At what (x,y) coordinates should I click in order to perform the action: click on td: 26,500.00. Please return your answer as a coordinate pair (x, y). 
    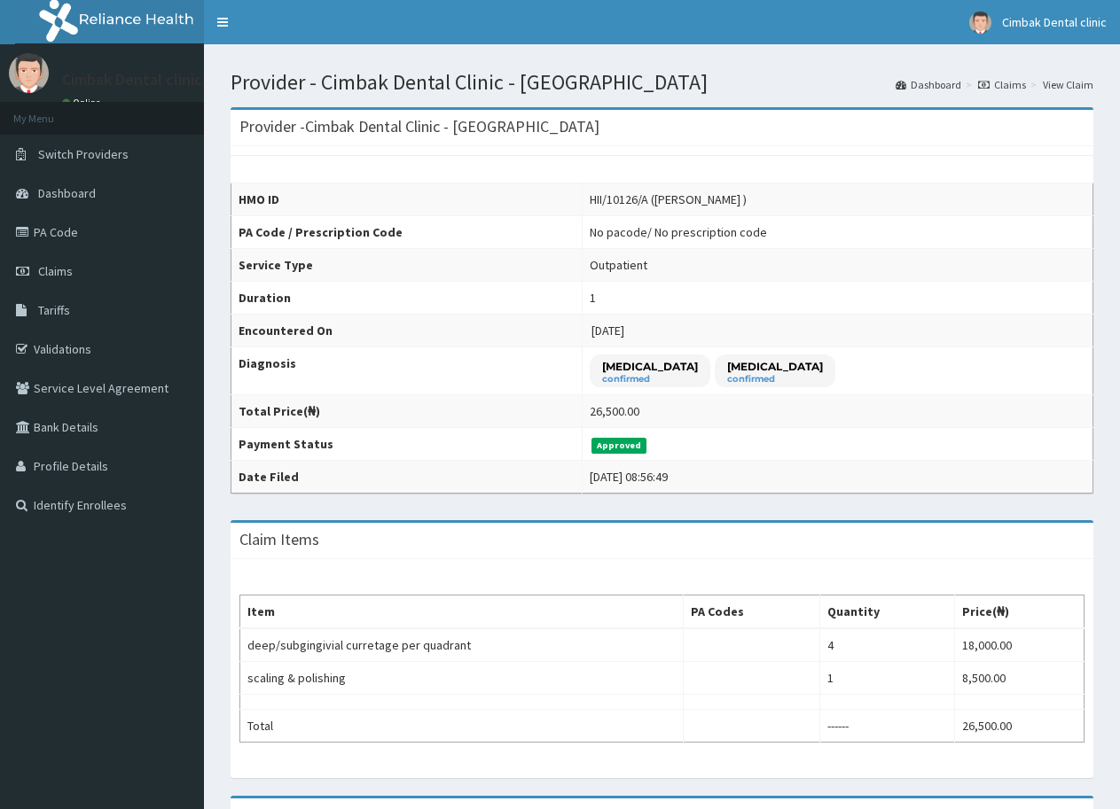
    Looking at the image, I should click on (1019, 726).